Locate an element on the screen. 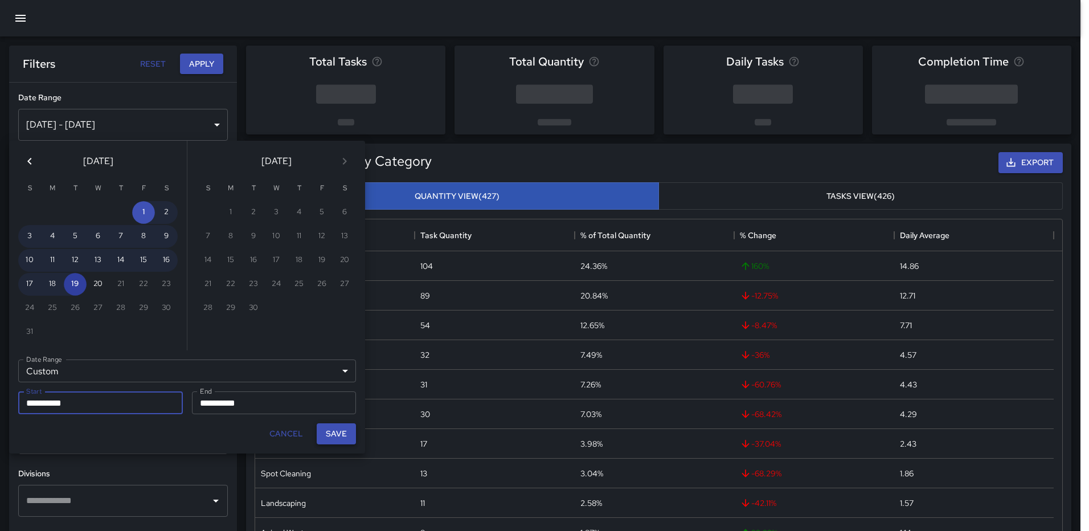 This screenshot has height=531, width=1089. button: 8 is located at coordinates (144, 236).